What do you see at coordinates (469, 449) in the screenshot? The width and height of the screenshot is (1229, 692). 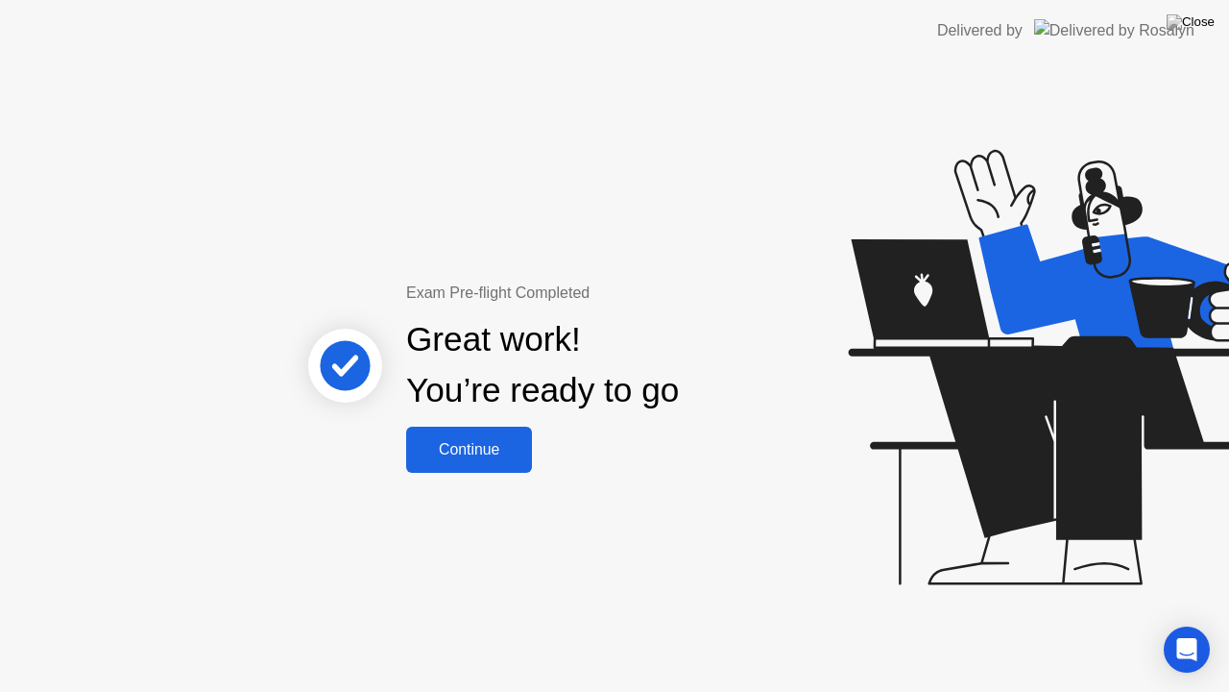 I see `button: Continue` at bounding box center [469, 449].